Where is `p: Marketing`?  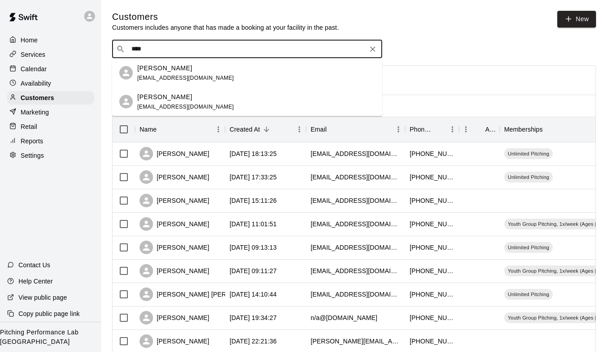 p: Marketing is located at coordinates (35, 112).